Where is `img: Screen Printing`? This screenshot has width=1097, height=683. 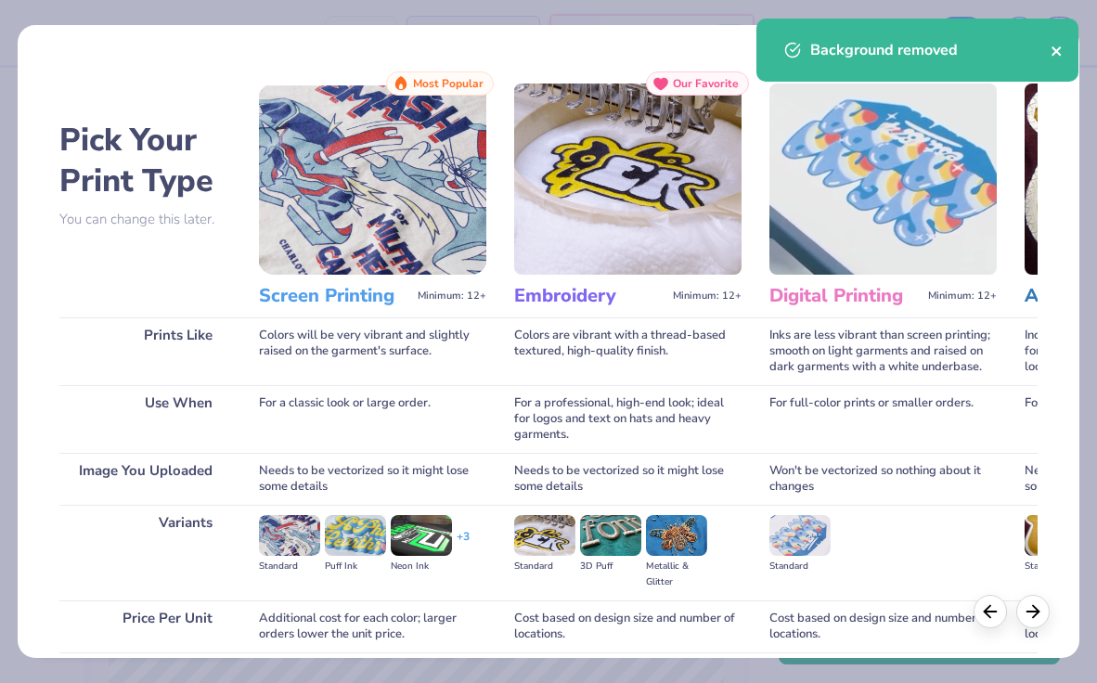 img: Screen Printing is located at coordinates (372, 179).